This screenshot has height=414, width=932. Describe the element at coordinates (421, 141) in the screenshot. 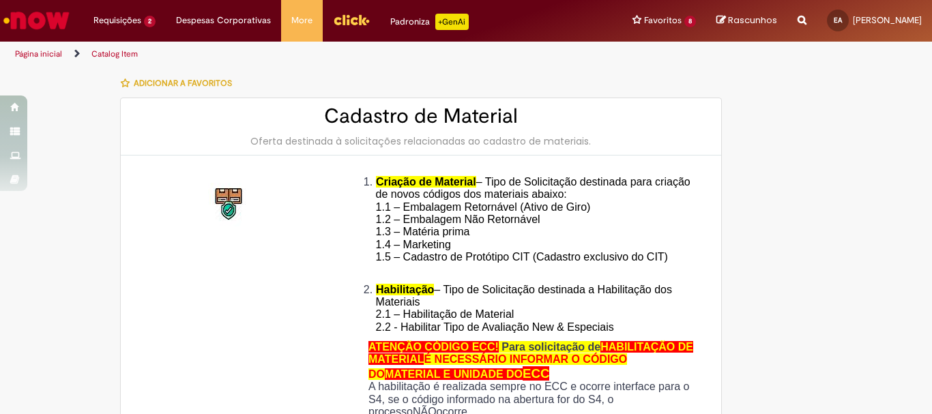

I see `div: Oferta destinada à solicitações relacionadas ao cadastro de materiais.` at that location.